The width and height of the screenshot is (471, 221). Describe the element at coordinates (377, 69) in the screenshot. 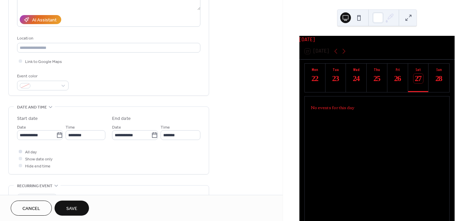

I see `div: Thu` at that location.